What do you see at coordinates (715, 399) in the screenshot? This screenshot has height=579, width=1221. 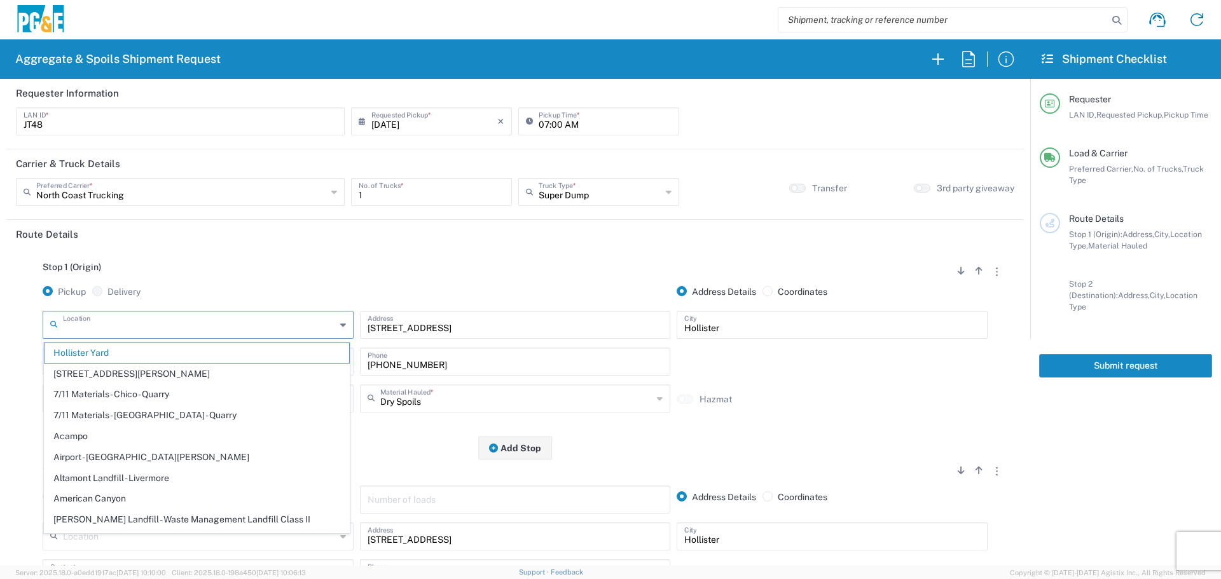 I see `label: Hazmat` at bounding box center [715, 399].